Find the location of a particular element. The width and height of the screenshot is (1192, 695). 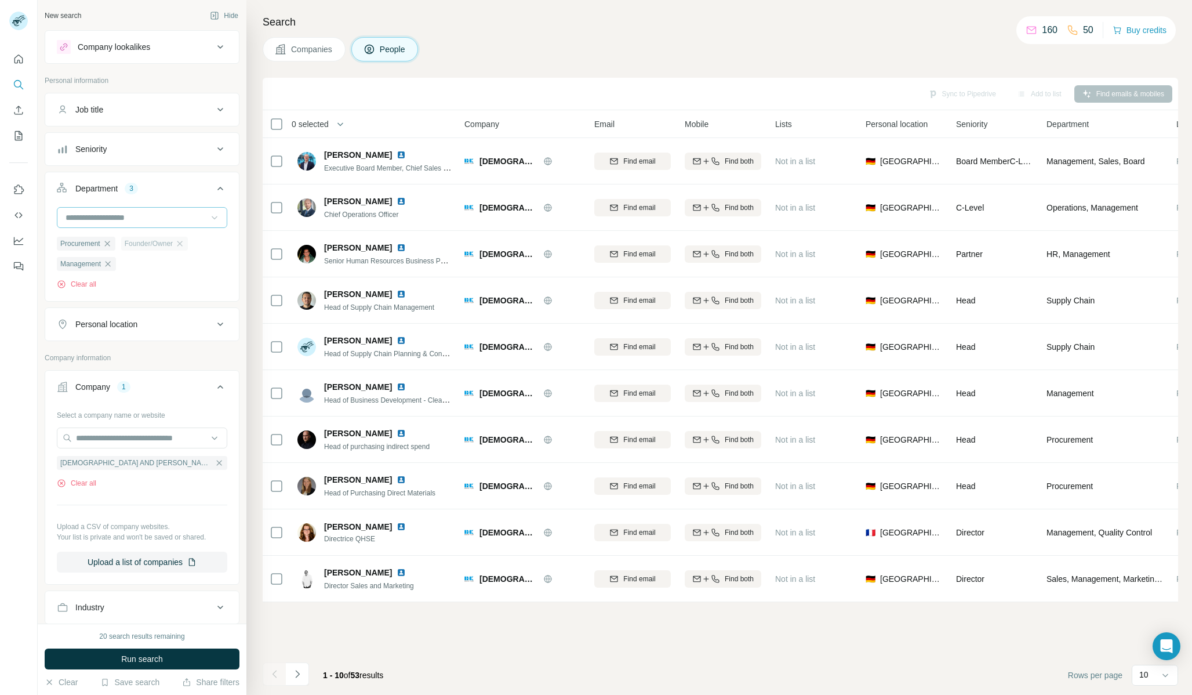

span: 1 - 10 is located at coordinates (333, 675).